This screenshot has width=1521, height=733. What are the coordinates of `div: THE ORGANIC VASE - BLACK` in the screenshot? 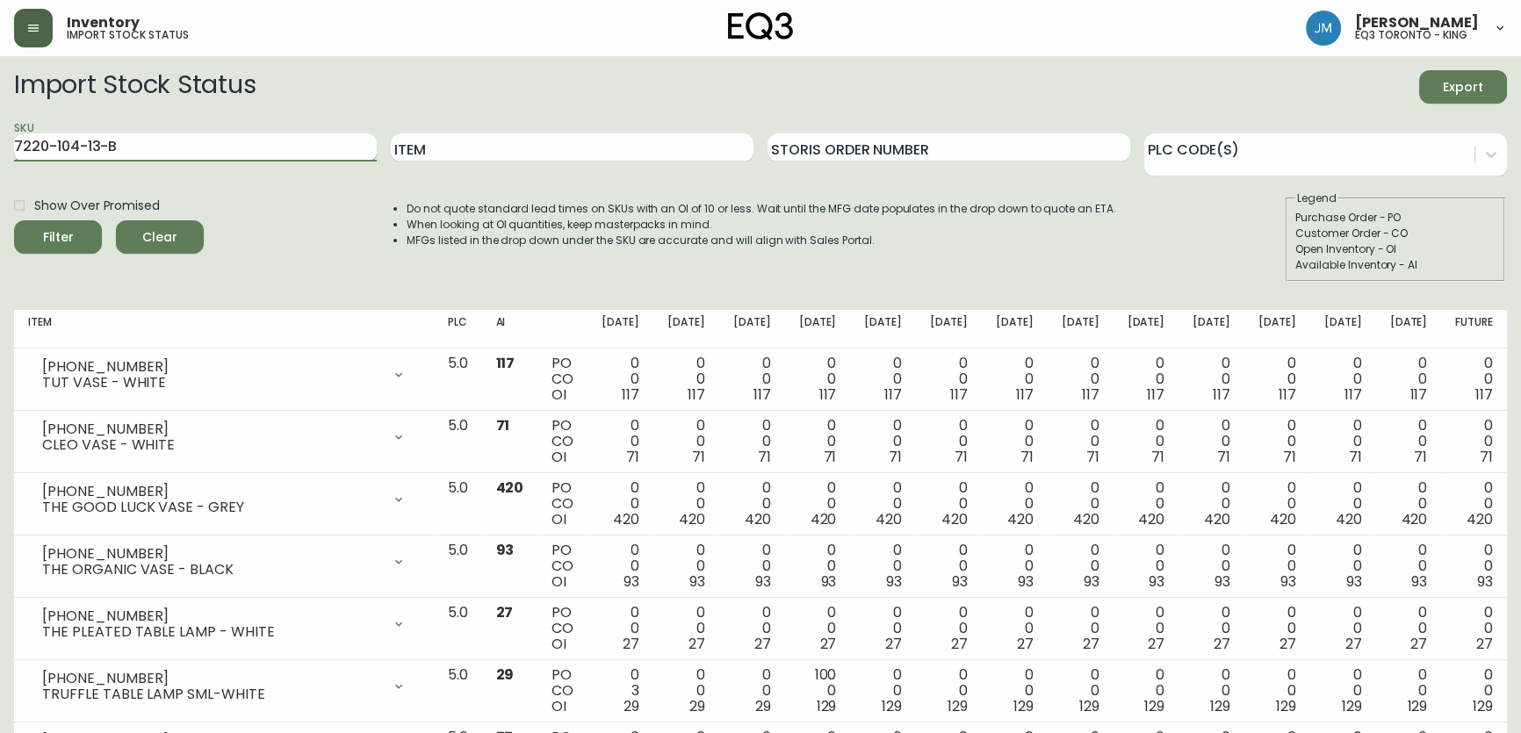 It's located at (212, 570).